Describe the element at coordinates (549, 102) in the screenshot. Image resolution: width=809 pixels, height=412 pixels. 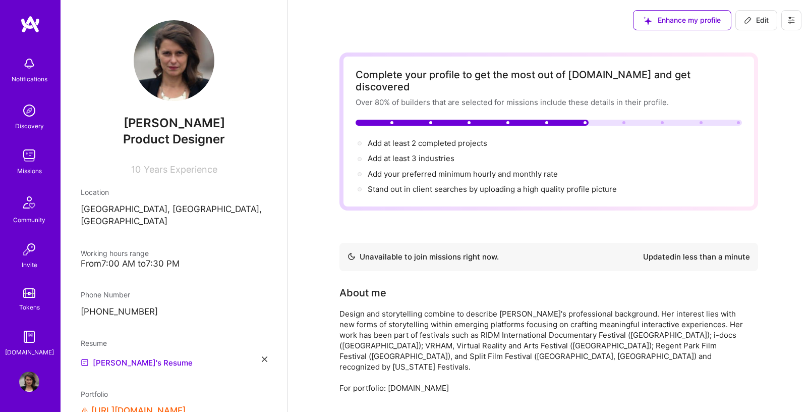
I see `div: Over 80% of builders that are selected for missions include these details in their profile.` at that location.